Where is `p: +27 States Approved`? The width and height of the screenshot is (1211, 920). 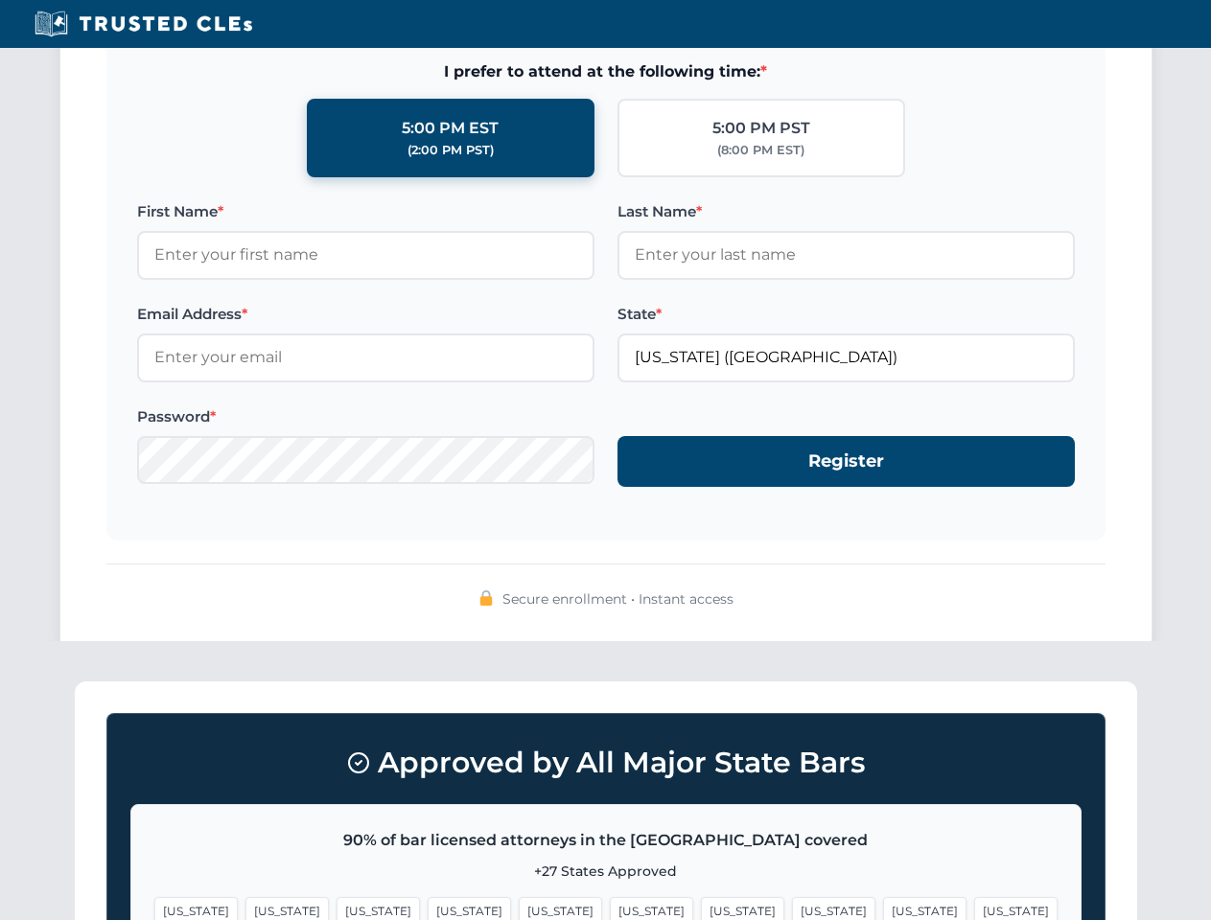 p: +27 States Approved is located at coordinates (606, 871).